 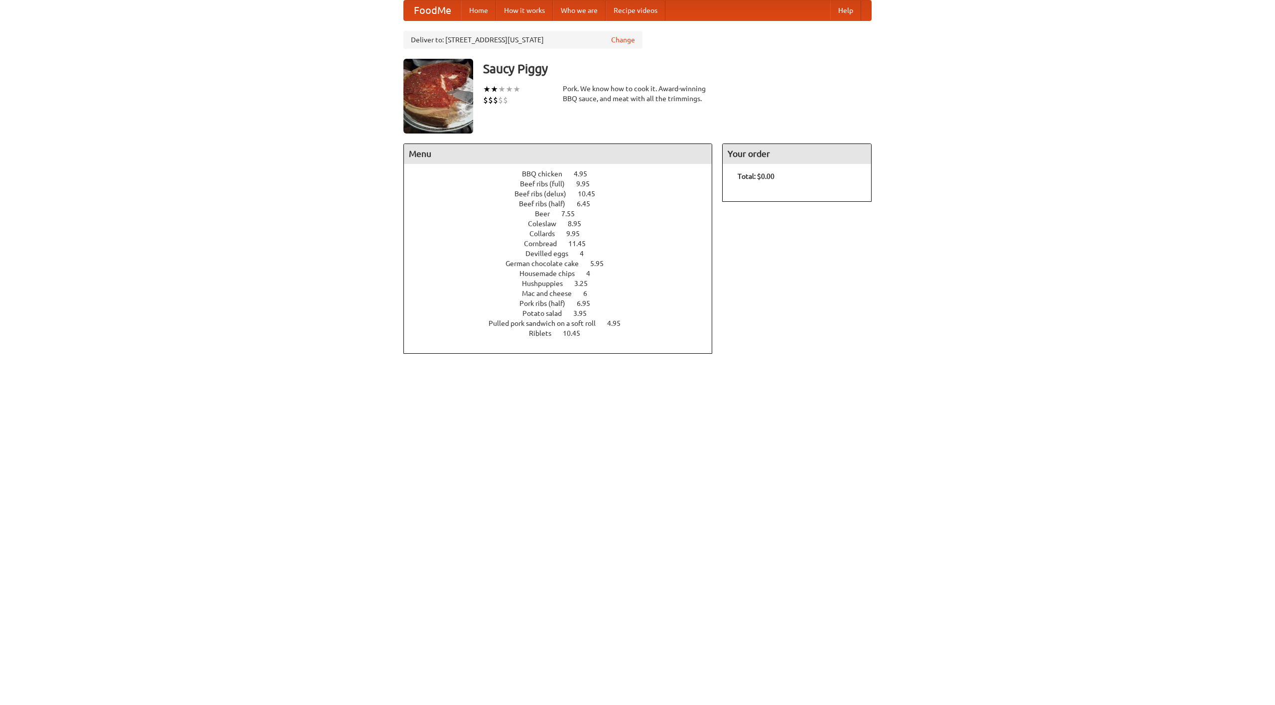 What do you see at coordinates (564, 283) in the screenshot?
I see `a: Hushpuppies 3.25` at bounding box center [564, 283].